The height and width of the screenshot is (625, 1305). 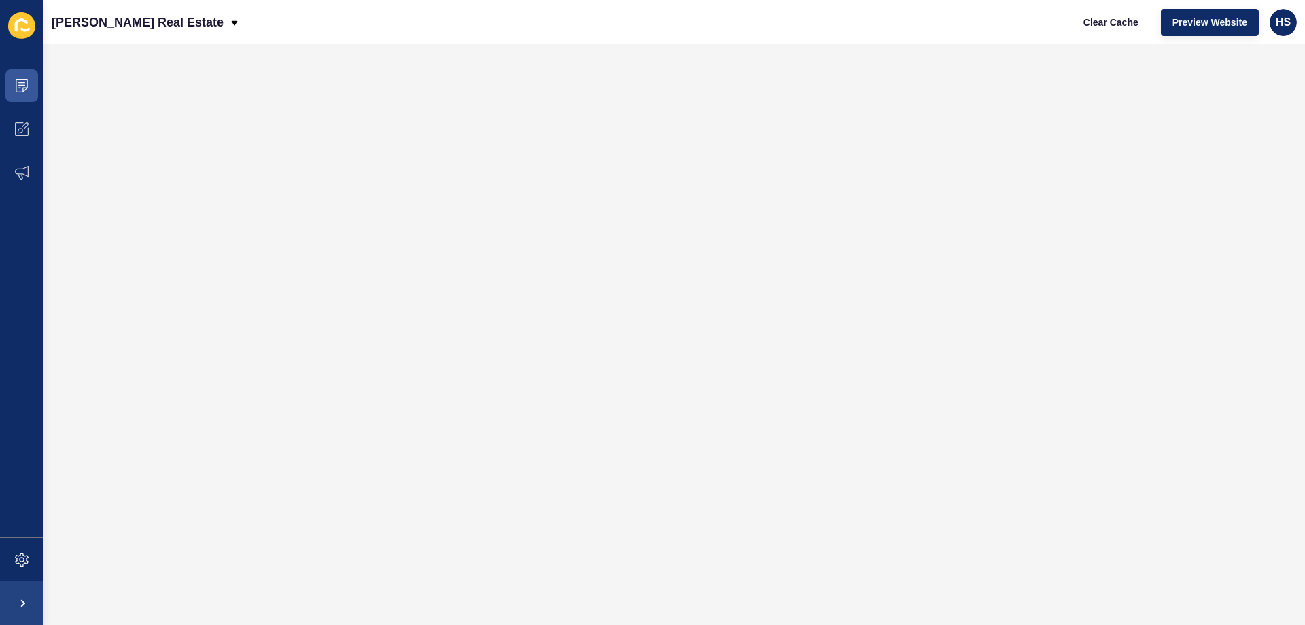 What do you see at coordinates (1210, 22) in the screenshot?
I see `span: Preview Website` at bounding box center [1210, 22].